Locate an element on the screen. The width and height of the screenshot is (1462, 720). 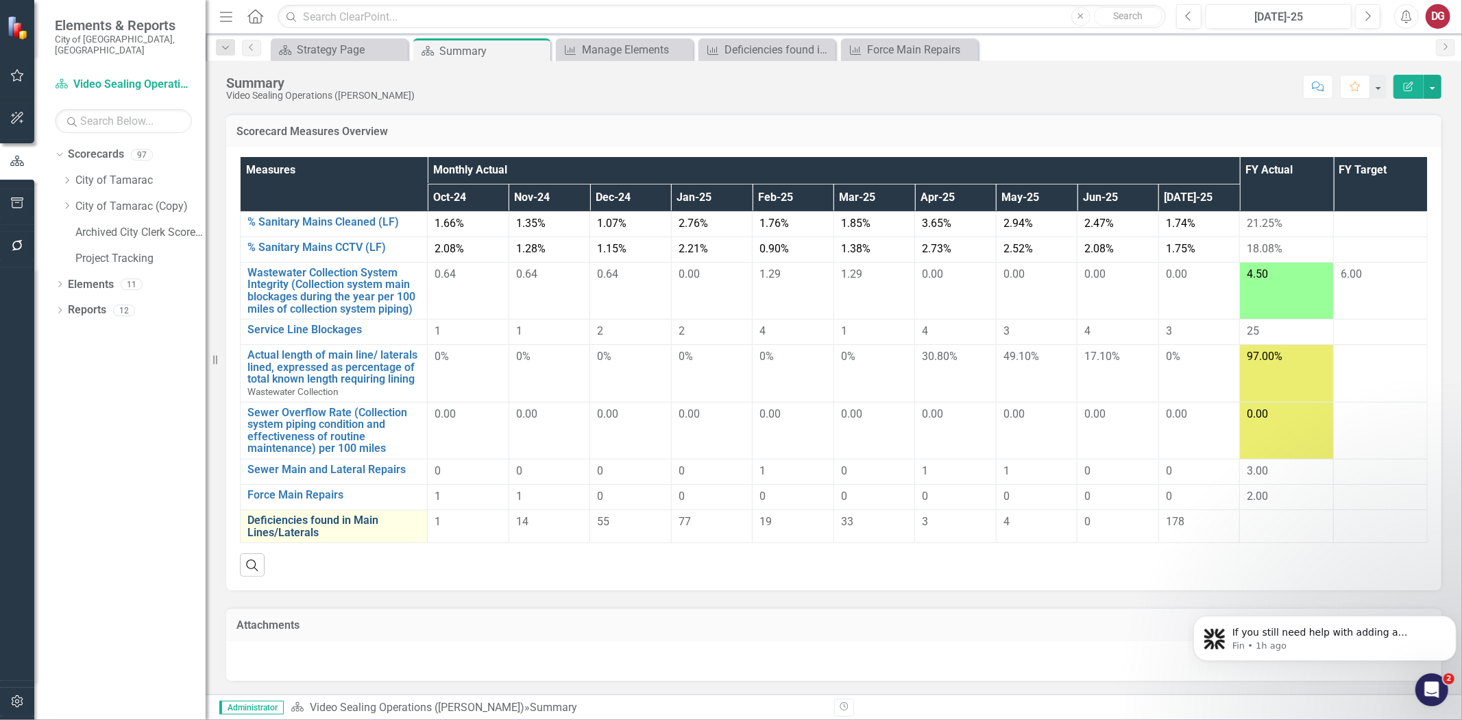
a: Sewer Overflow Rate (Collection system piping condition and effectiveness of routine maintenance)... is located at coordinates (334, 430).